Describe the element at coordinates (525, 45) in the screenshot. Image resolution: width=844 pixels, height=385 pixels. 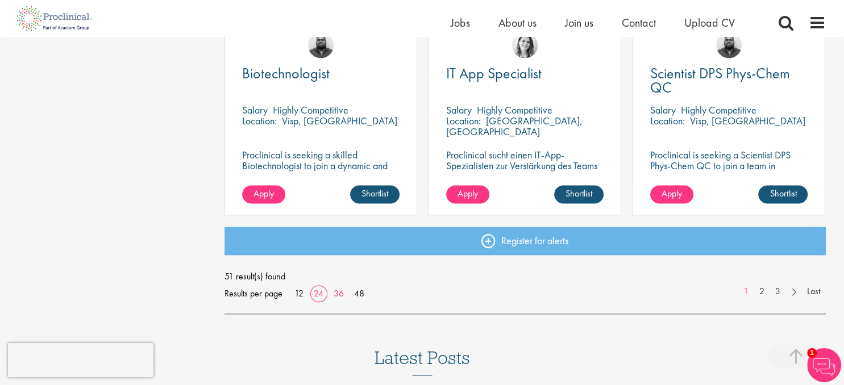
I see `img: Nur Ergiydiren` at that location.